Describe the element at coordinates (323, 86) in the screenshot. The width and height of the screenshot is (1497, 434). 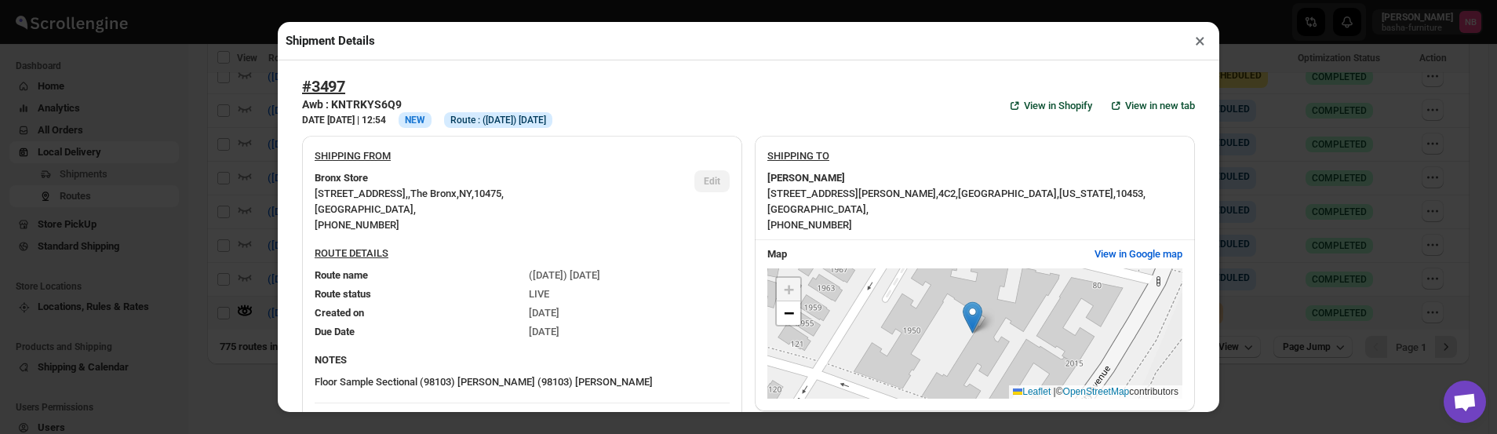
I see `button: #3497` at that location.